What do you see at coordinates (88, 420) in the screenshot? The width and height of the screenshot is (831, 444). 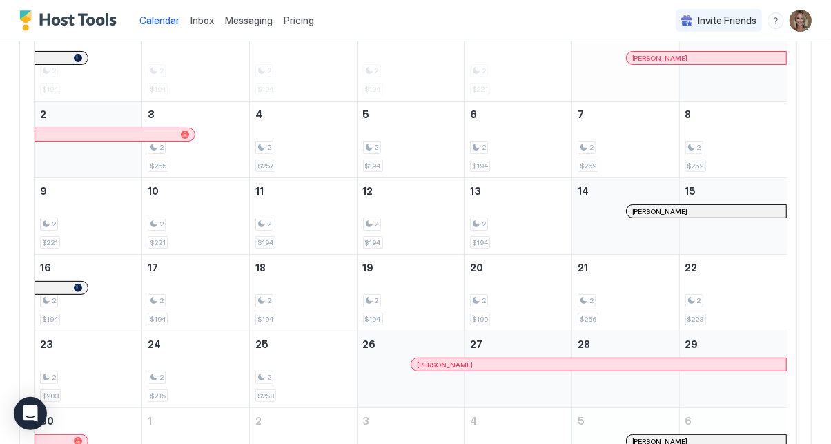 I see `a: November 30, 2025` at bounding box center [88, 420].